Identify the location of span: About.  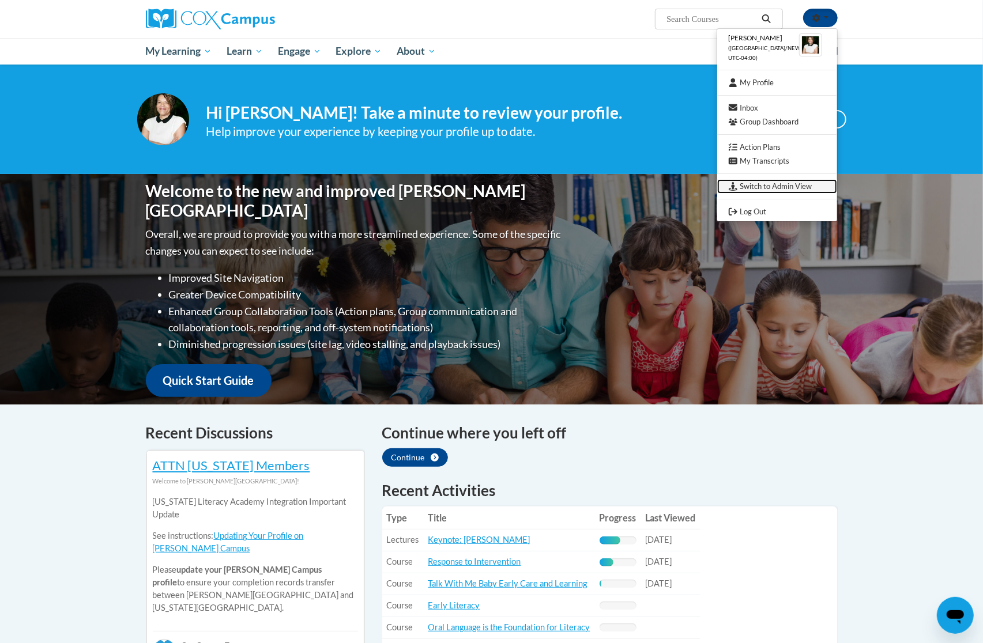
(416, 51).